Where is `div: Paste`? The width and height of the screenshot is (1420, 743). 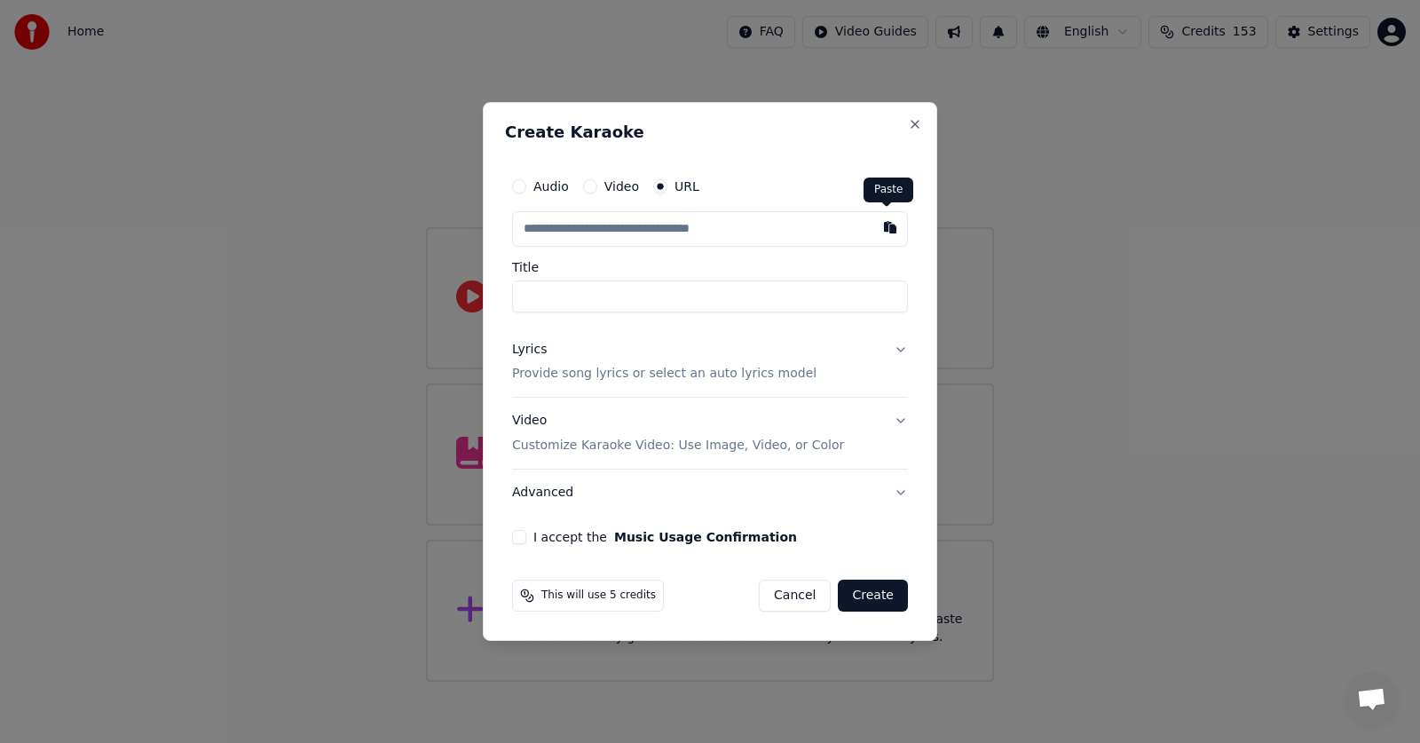
div: Paste is located at coordinates (889, 190).